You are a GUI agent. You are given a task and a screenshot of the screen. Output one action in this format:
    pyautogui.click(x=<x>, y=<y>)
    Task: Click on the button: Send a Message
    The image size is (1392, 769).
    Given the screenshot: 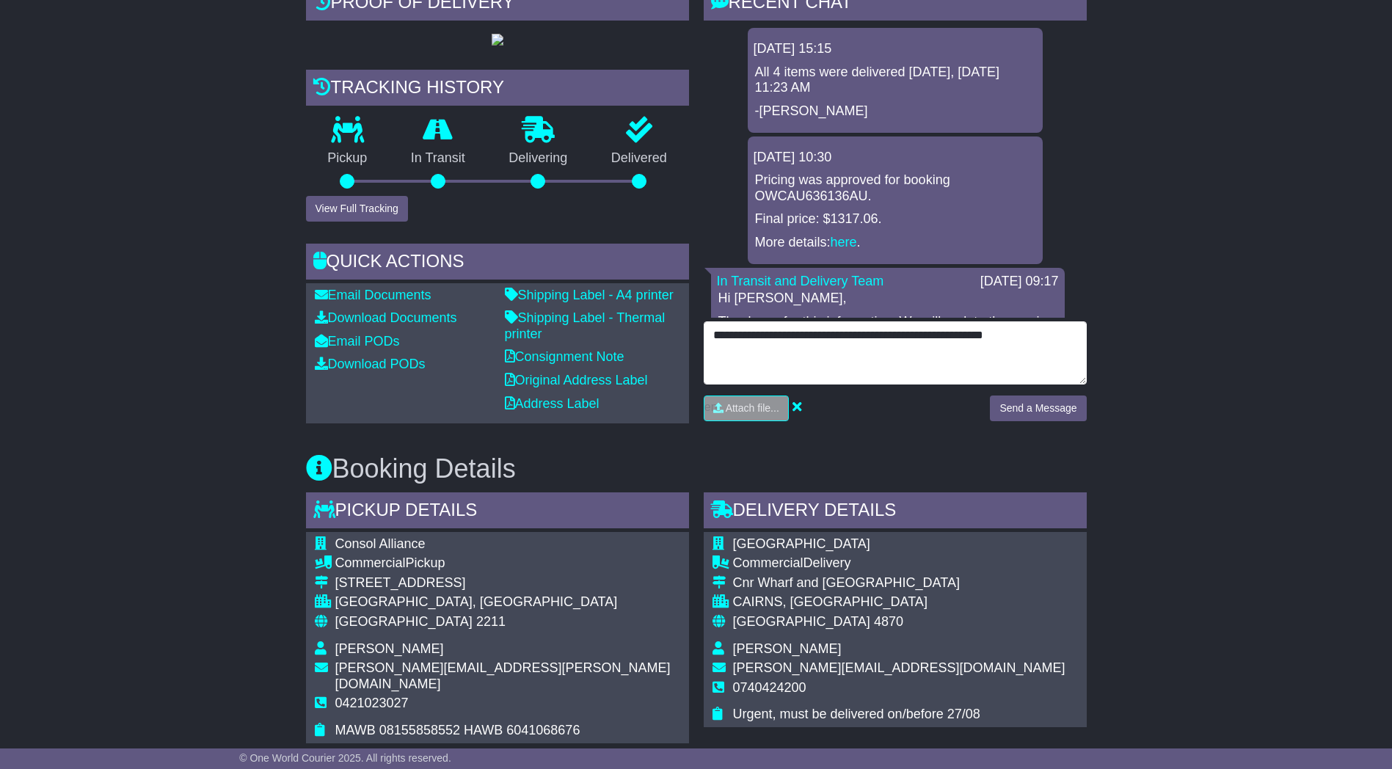 What is the action you would take?
    pyautogui.click(x=1037, y=408)
    